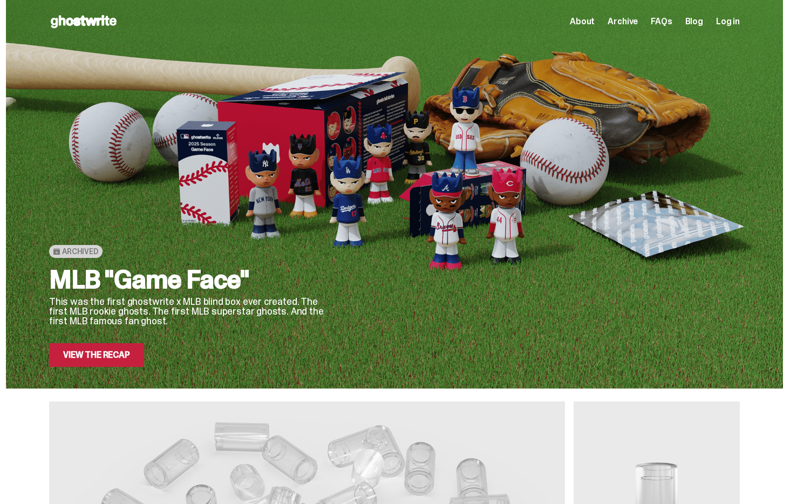 This screenshot has height=504, width=797. Describe the element at coordinates (97, 355) in the screenshot. I see `a: View the Recap` at that location.